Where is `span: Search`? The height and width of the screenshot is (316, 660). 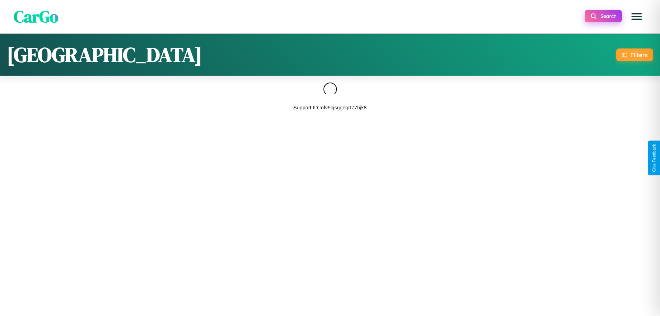 span: Search is located at coordinates (609, 16).